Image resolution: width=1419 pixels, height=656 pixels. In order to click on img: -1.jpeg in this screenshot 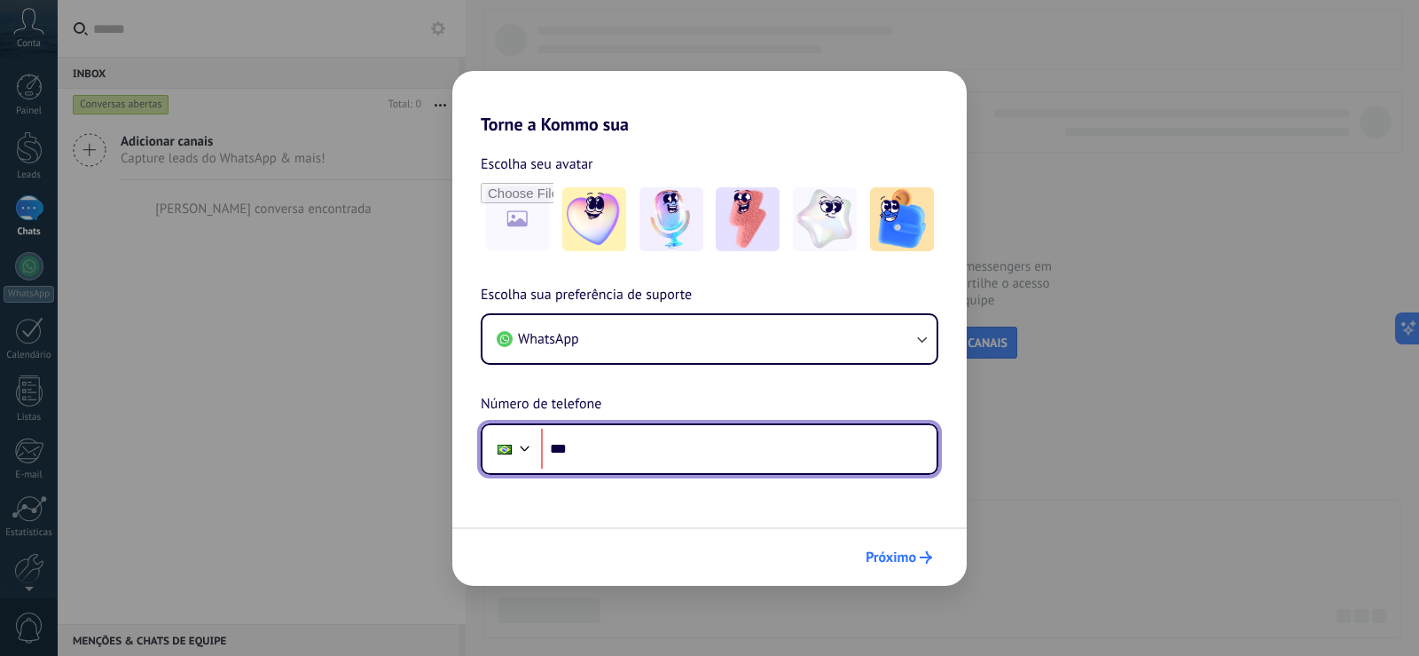, I will do `click(594, 219)`.